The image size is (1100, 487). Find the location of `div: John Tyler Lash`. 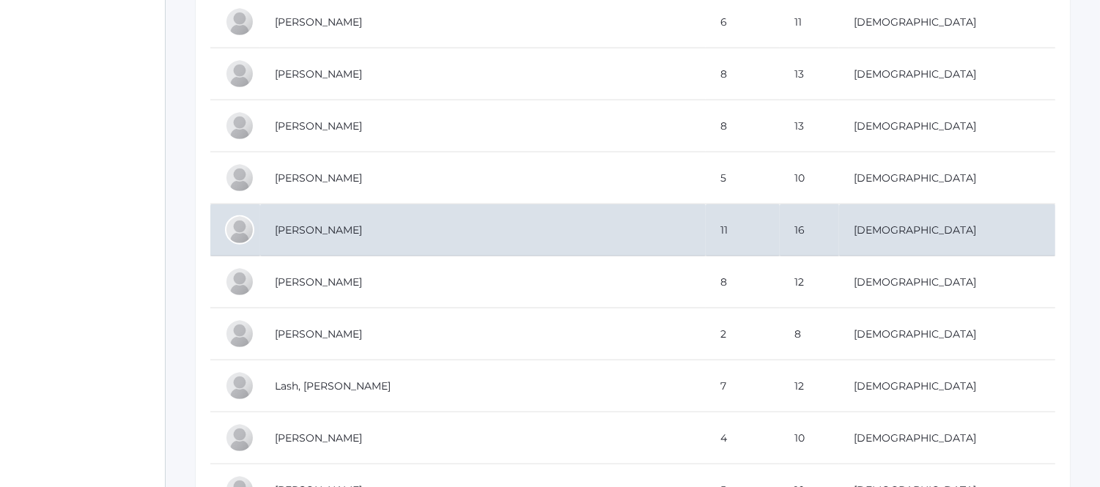

div: John Tyler Lash is located at coordinates (240, 386).